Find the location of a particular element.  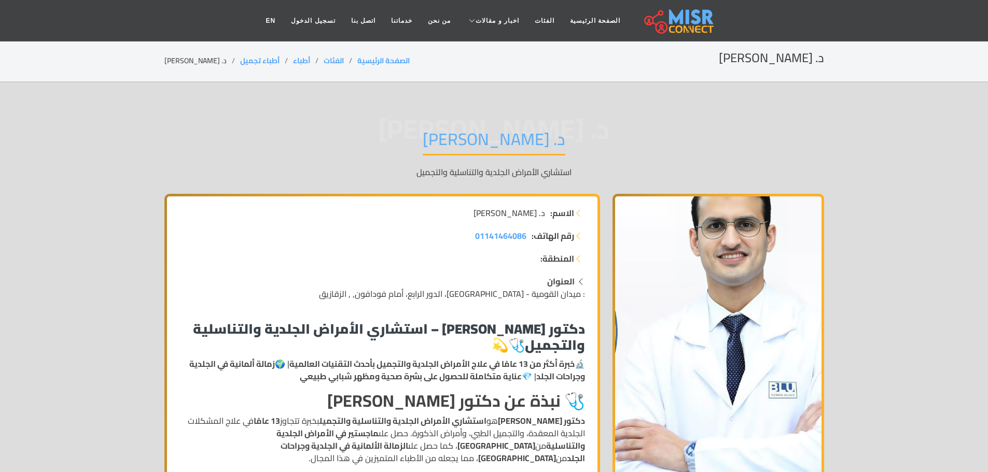

p: هو بخبرة تتجاوز في علاج المشكلات الجلدية المعقدة، والتجميل الطبي، وأمراض الذكورة. حصل على من ، كم... is located at coordinates (382, 440).